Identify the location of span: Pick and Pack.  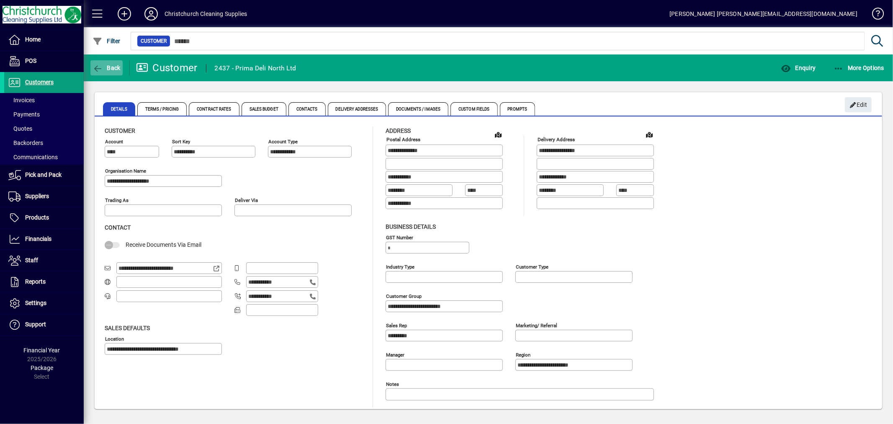
(43, 175).